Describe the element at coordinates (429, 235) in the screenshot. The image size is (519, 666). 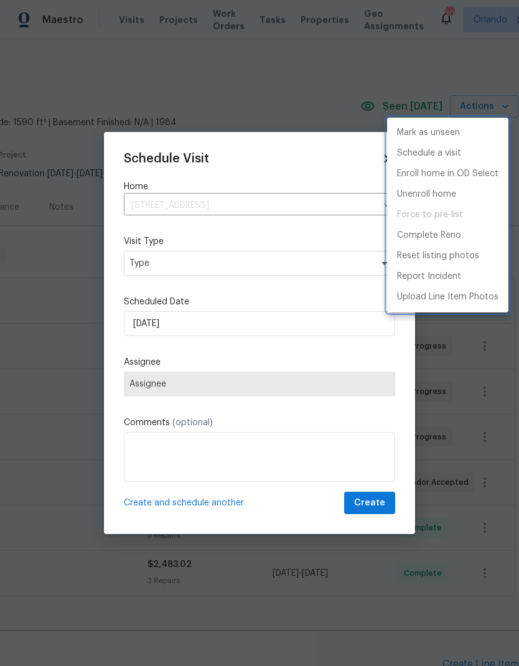
I see `p: Complete Reno` at that location.